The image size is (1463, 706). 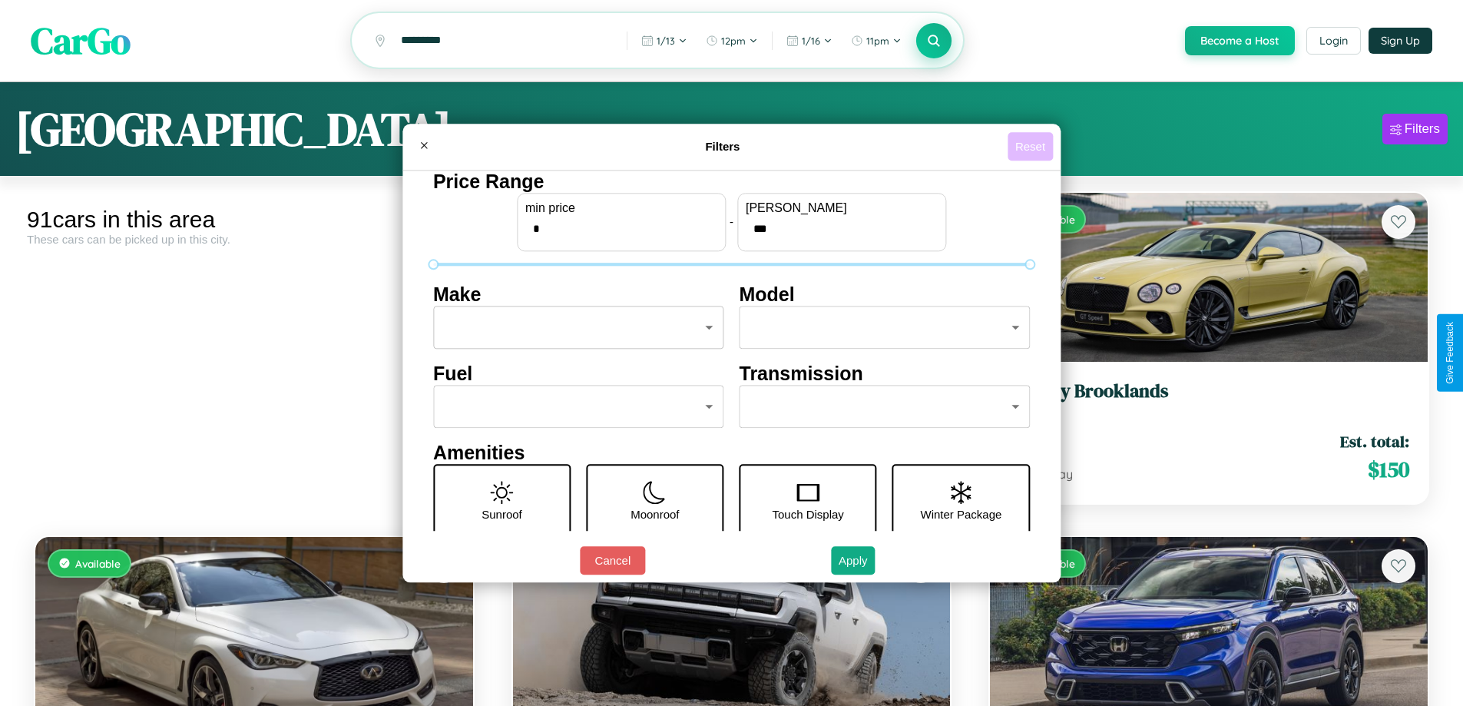 What do you see at coordinates (732, 41) in the screenshot?
I see `button: 12pm` at bounding box center [732, 41].